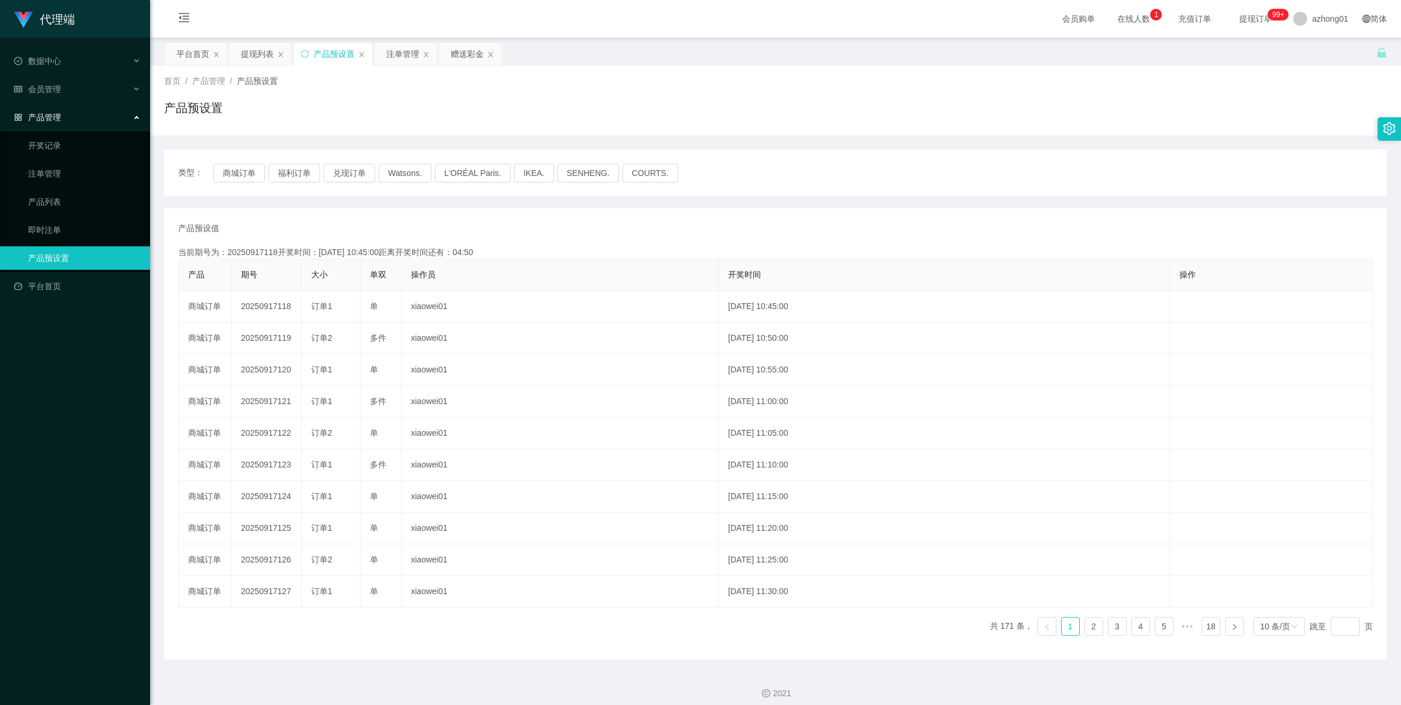 This screenshot has width=1401, height=705. Describe the element at coordinates (1141, 626) in the screenshot. I see `a: 4` at that location.